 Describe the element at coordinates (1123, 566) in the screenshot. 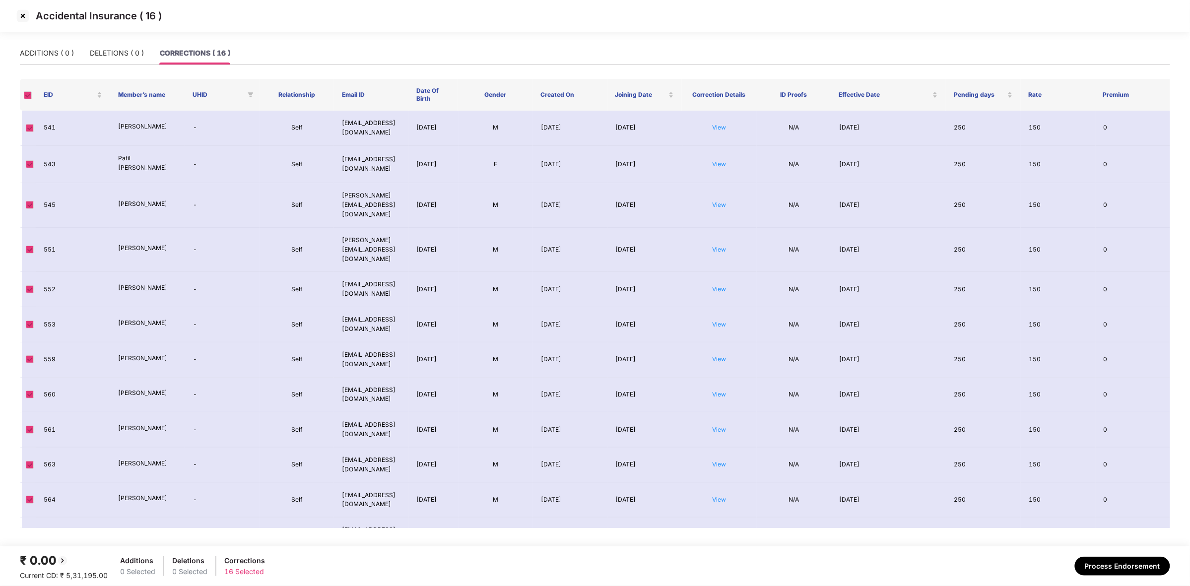

I see `button: Process Endorsement` at that location.